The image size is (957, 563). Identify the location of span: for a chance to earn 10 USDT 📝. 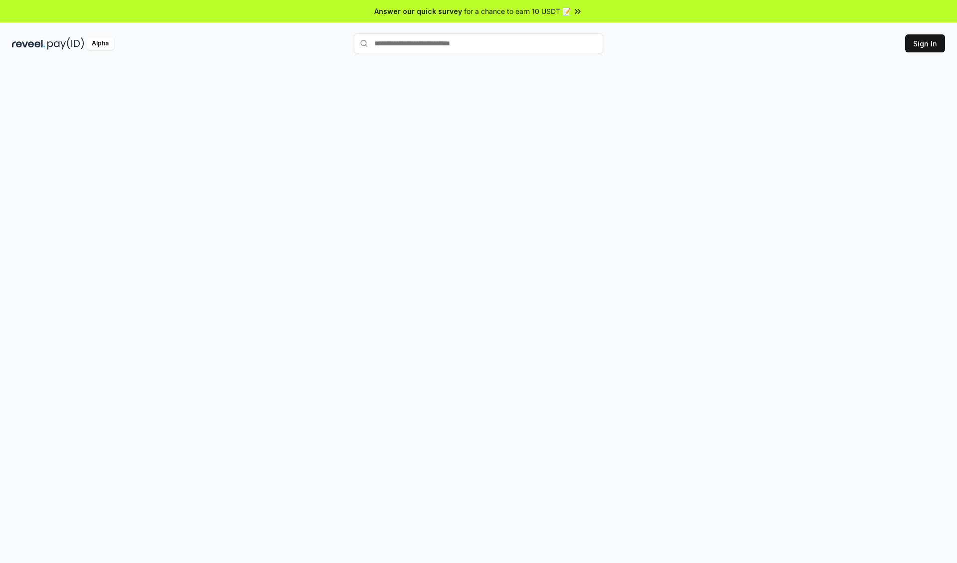
(517, 11).